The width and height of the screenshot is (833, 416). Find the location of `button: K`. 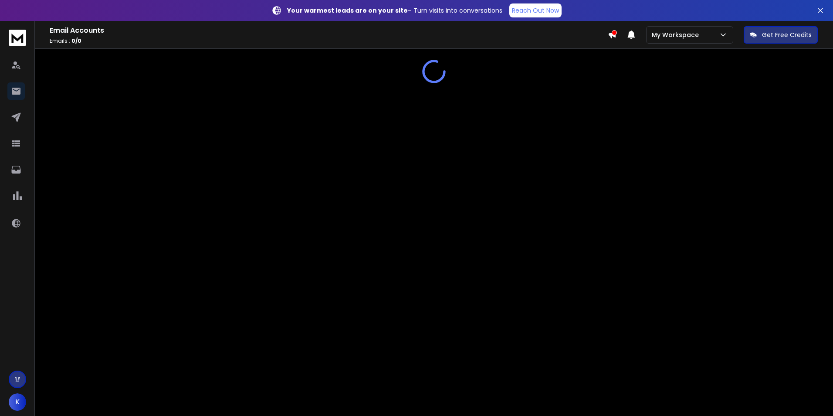

button: K is located at coordinates (17, 402).